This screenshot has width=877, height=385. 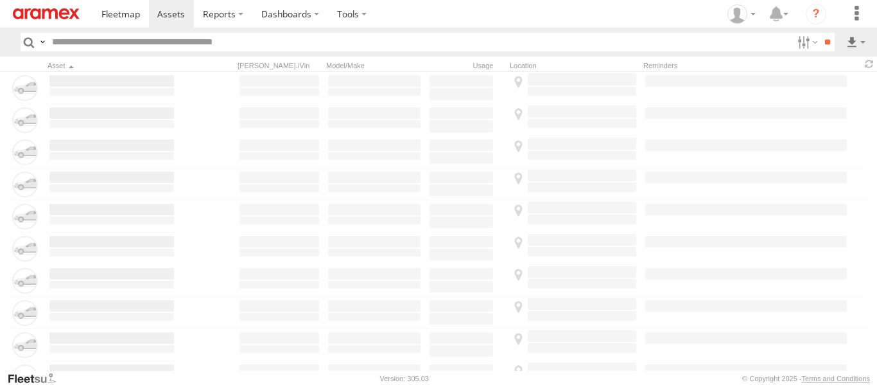 I want to click on label: Search Filter Options, so click(x=806, y=42).